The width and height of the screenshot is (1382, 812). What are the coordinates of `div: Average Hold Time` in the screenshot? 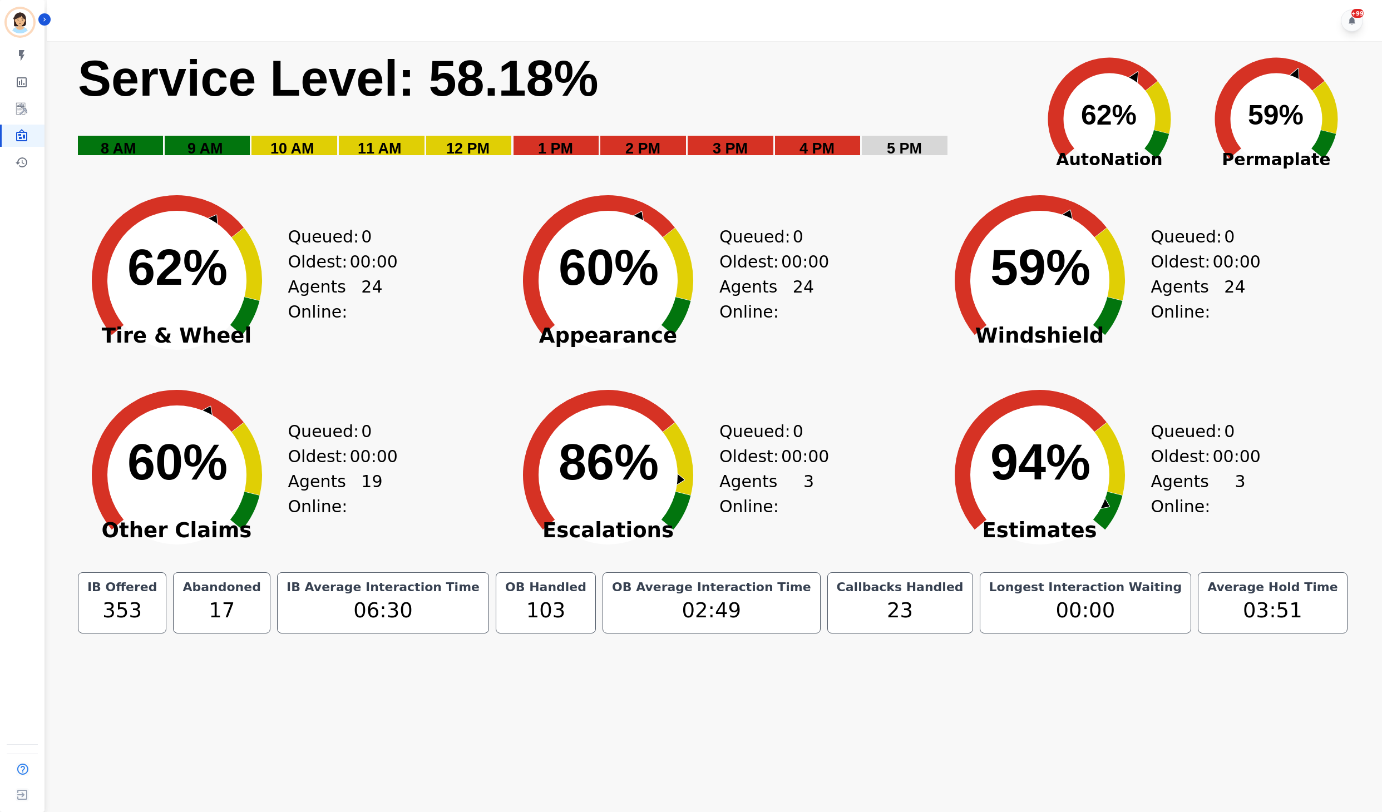 It's located at (1272, 587).